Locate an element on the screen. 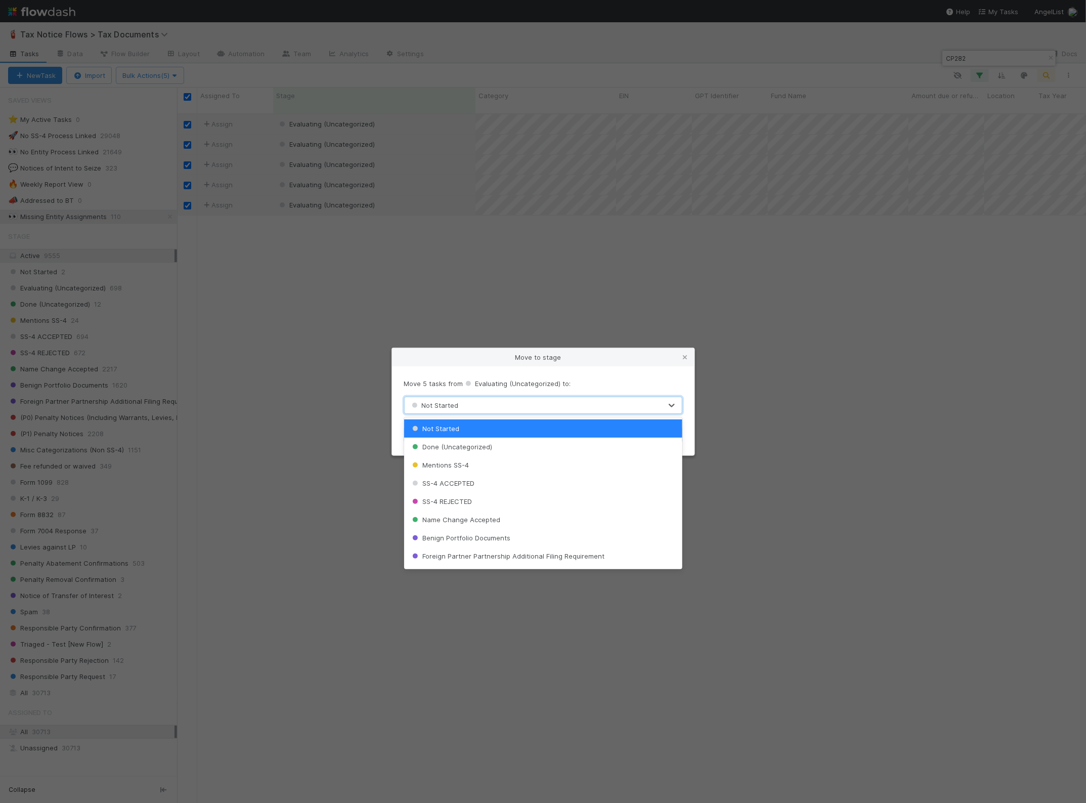 The image size is (1086, 803). span: Benign Portfolio Documents is located at coordinates (460, 538).